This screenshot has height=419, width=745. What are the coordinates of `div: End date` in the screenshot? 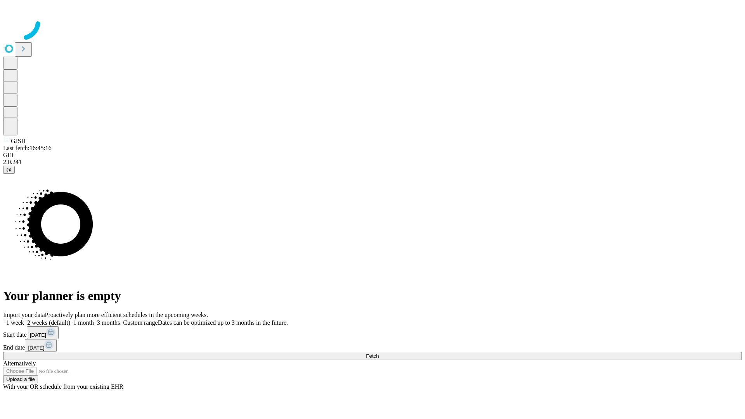 It's located at (372, 345).